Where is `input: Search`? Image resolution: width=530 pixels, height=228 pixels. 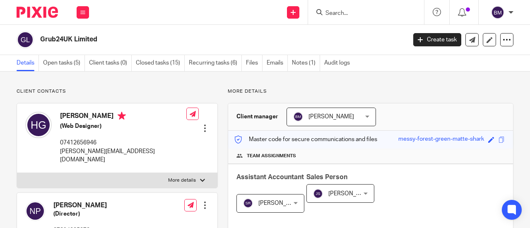
input: Search is located at coordinates (362, 14).